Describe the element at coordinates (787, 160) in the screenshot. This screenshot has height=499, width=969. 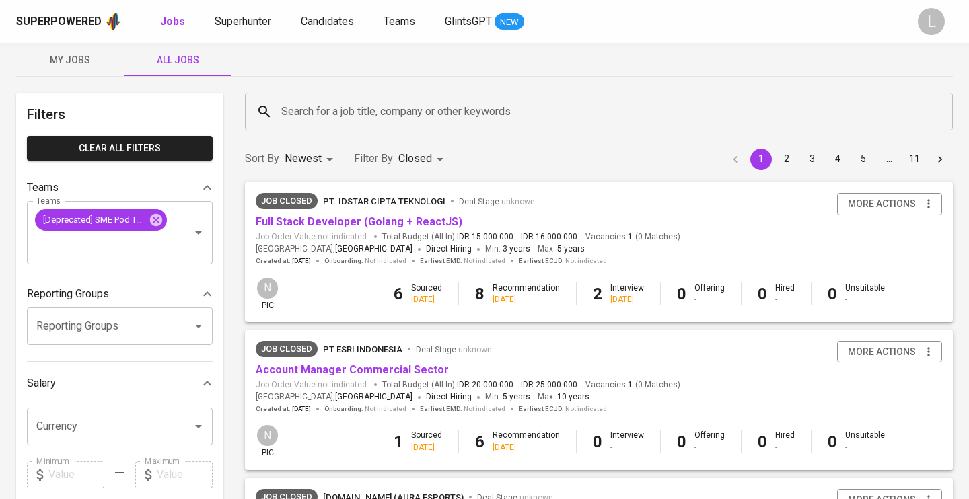
I see `button: Go to page 2` at that location.